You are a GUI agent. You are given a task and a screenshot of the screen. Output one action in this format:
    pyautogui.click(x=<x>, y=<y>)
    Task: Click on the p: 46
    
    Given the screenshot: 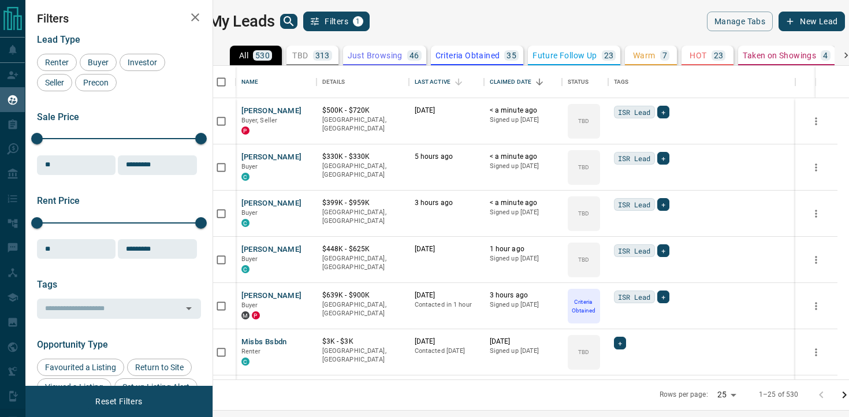 What is the action you would take?
    pyautogui.click(x=414, y=55)
    